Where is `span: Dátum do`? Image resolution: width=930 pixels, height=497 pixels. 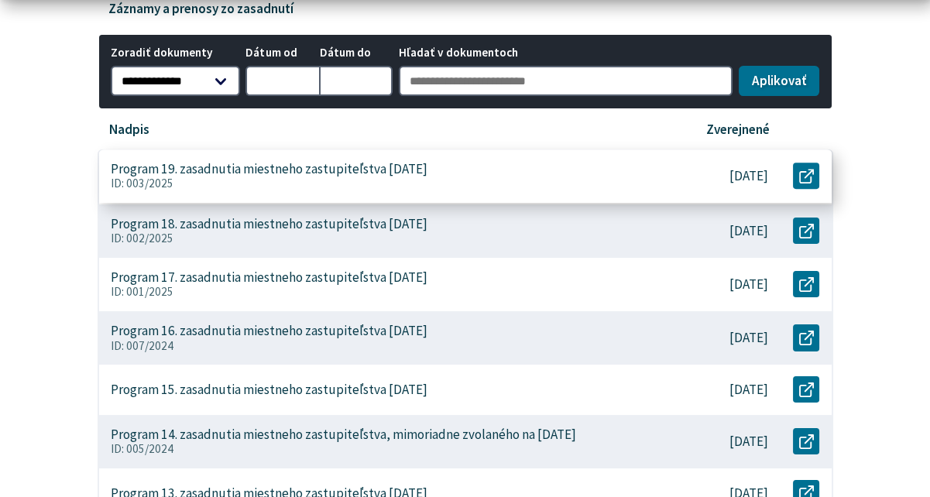
span: Dátum do is located at coordinates (355, 53).